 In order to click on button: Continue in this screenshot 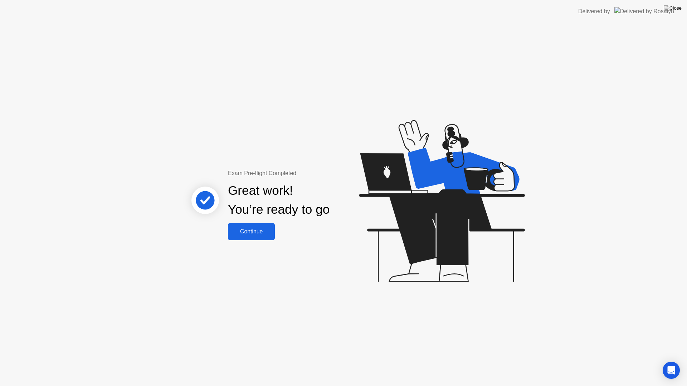, I will do `click(251, 232)`.